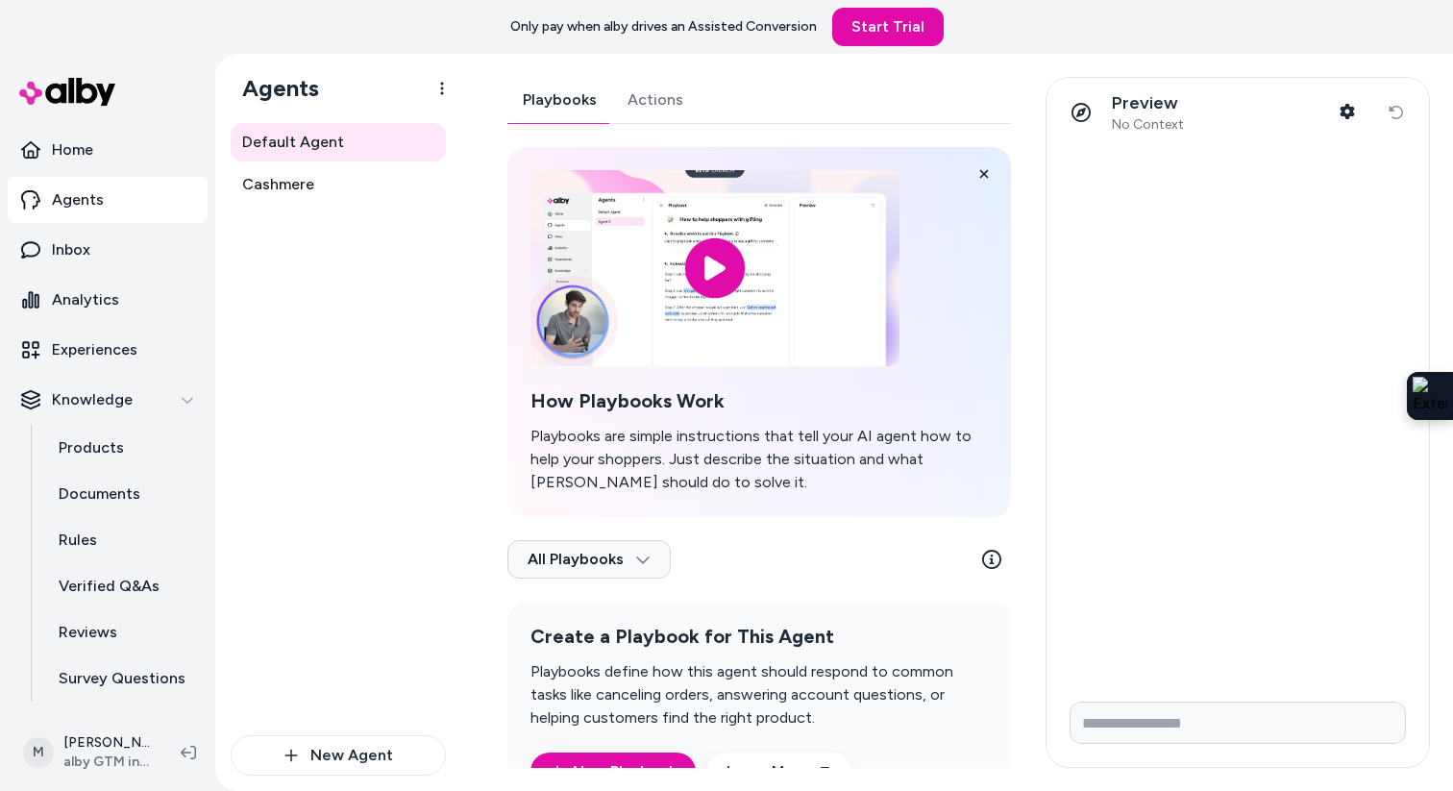 Image resolution: width=1453 pixels, height=791 pixels. Describe the element at coordinates (71, 250) in the screenshot. I see `p: Inbox` at that location.